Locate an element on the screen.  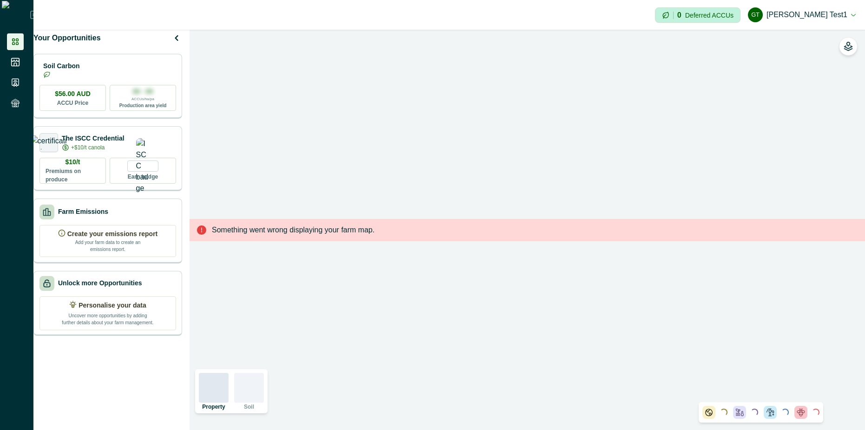
img: Logo is located at coordinates (16, 15).